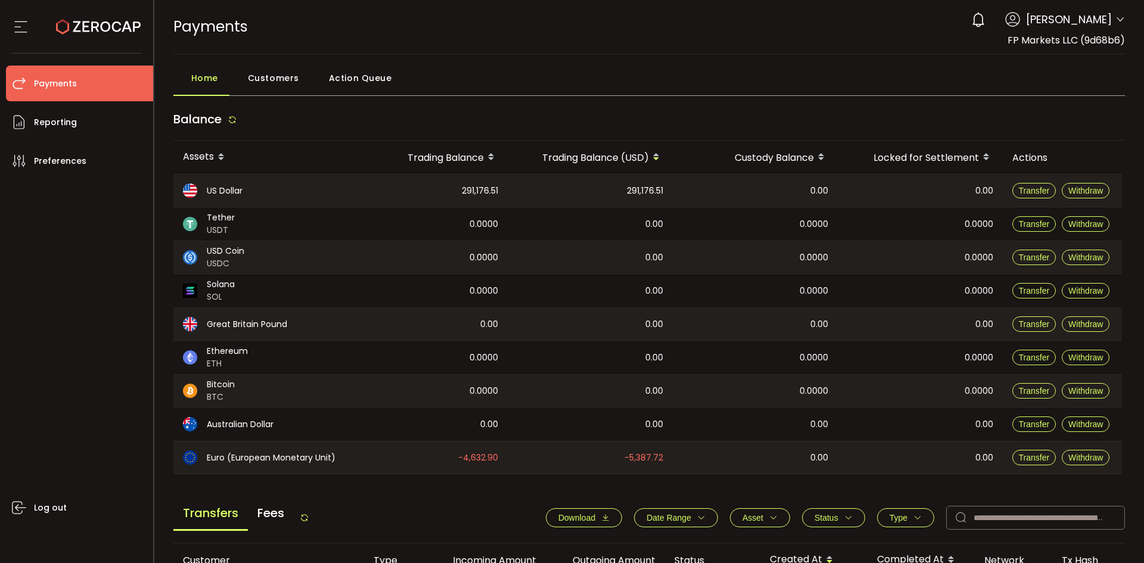  I want to click on span: FP Markets LLC (9d68b6), so click(1066, 40).